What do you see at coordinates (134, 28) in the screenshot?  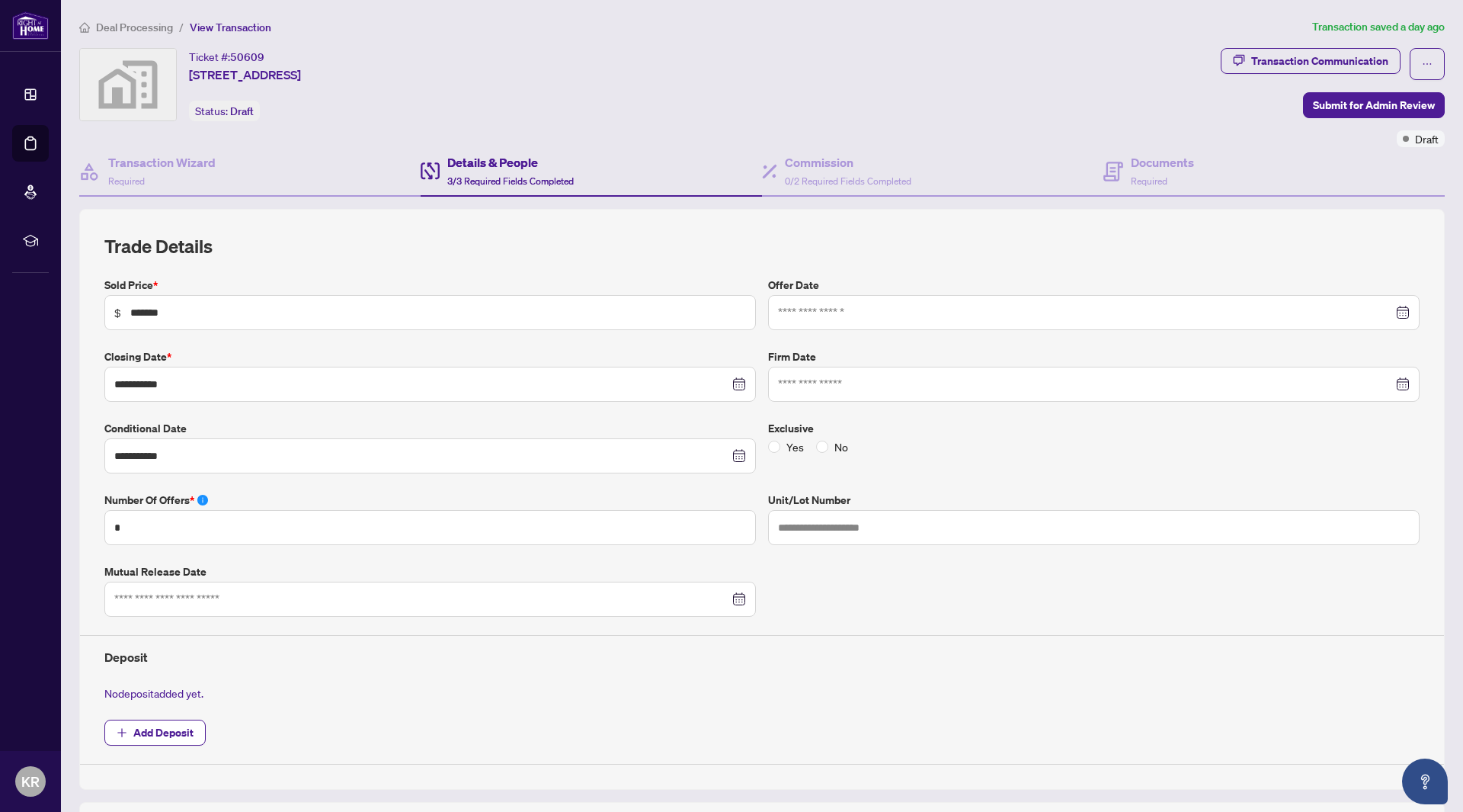 I see `span: Deal Processing` at bounding box center [134, 28].